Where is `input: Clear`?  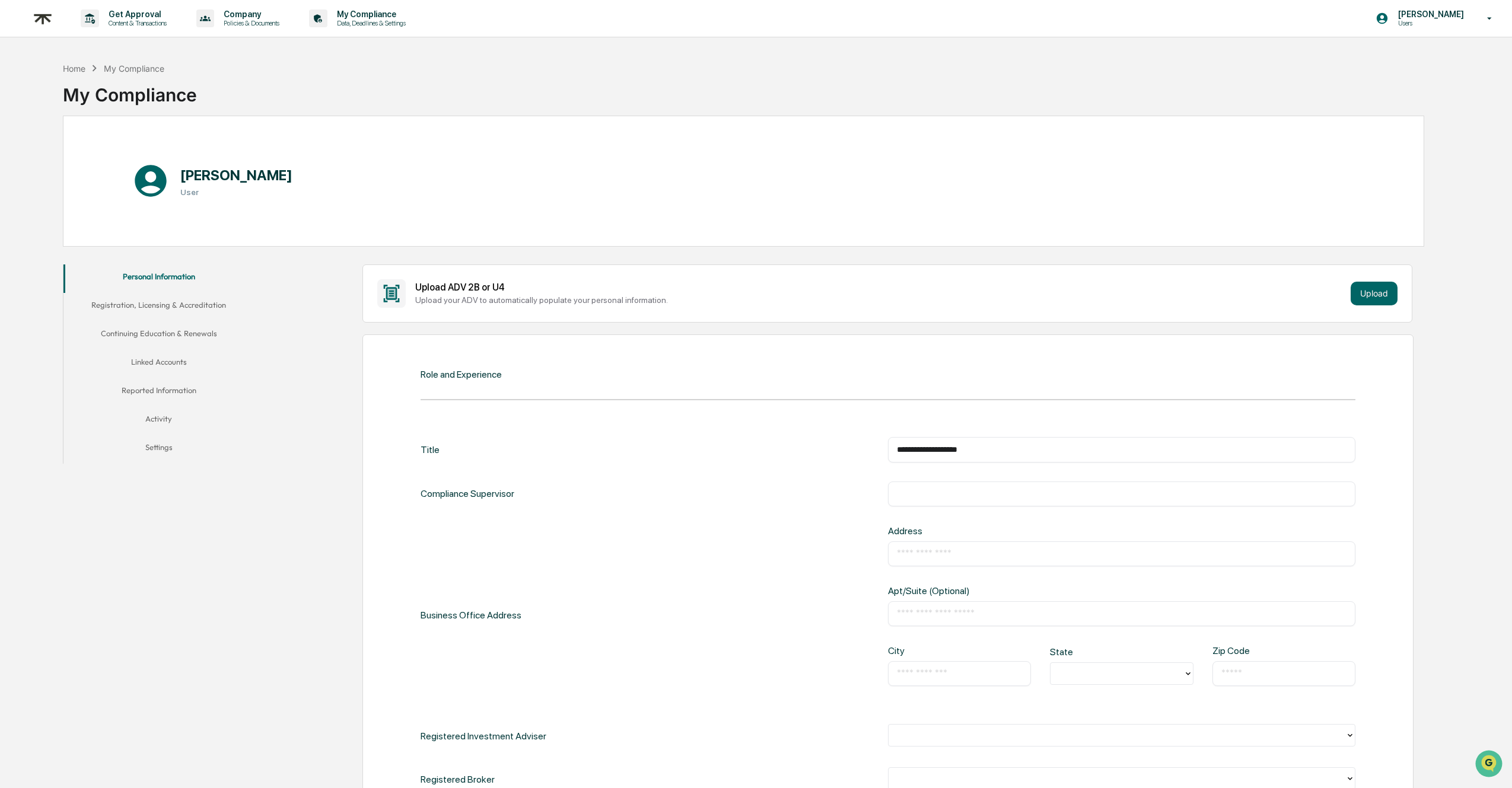
input: Clear is located at coordinates (113, 60).